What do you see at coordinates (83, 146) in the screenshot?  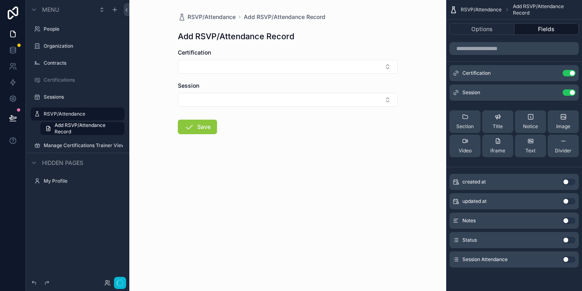 I see `label: Manage Certifications Trainer View` at bounding box center [83, 146].